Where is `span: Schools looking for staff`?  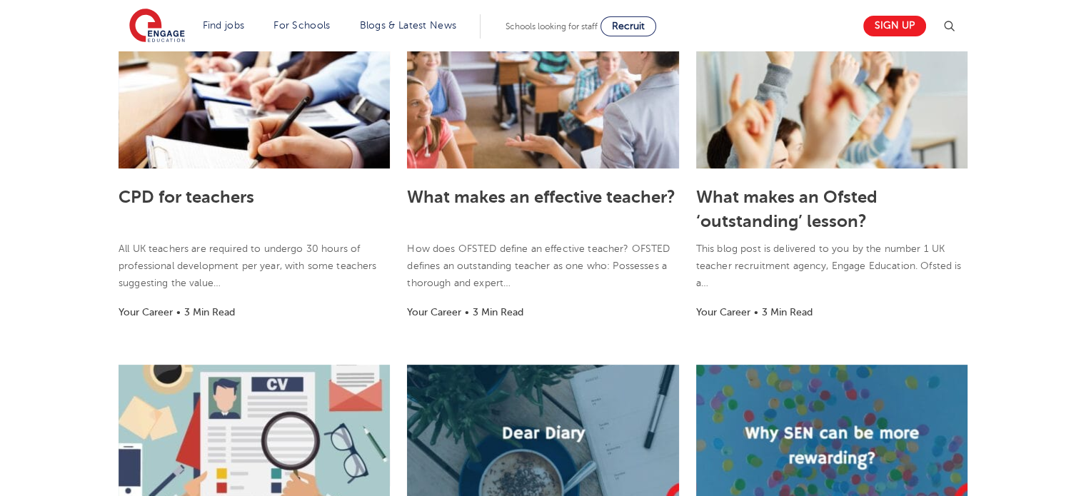 span: Schools looking for staff is located at coordinates (551, 26).